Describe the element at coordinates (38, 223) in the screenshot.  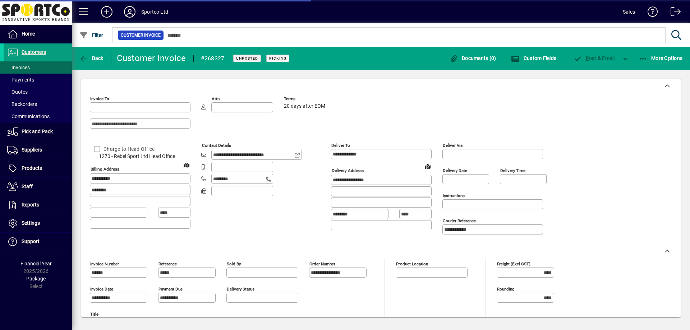
I see `a: Settings` at that location.